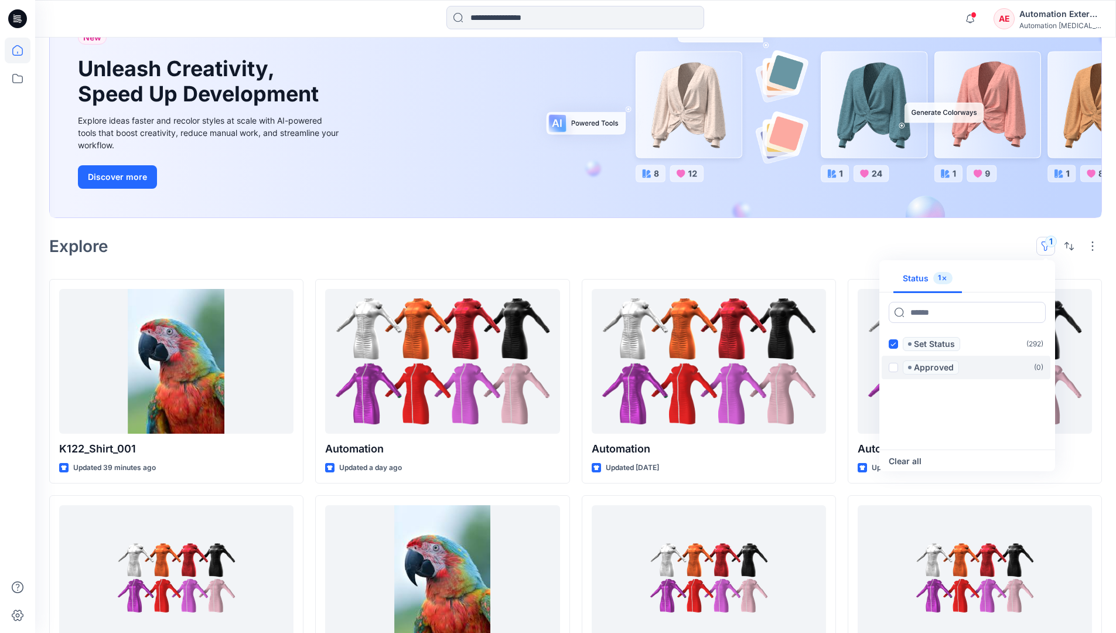 The height and width of the screenshot is (633, 1116). Describe the element at coordinates (210, 177) in the screenshot. I see `a: Discover more` at that location.